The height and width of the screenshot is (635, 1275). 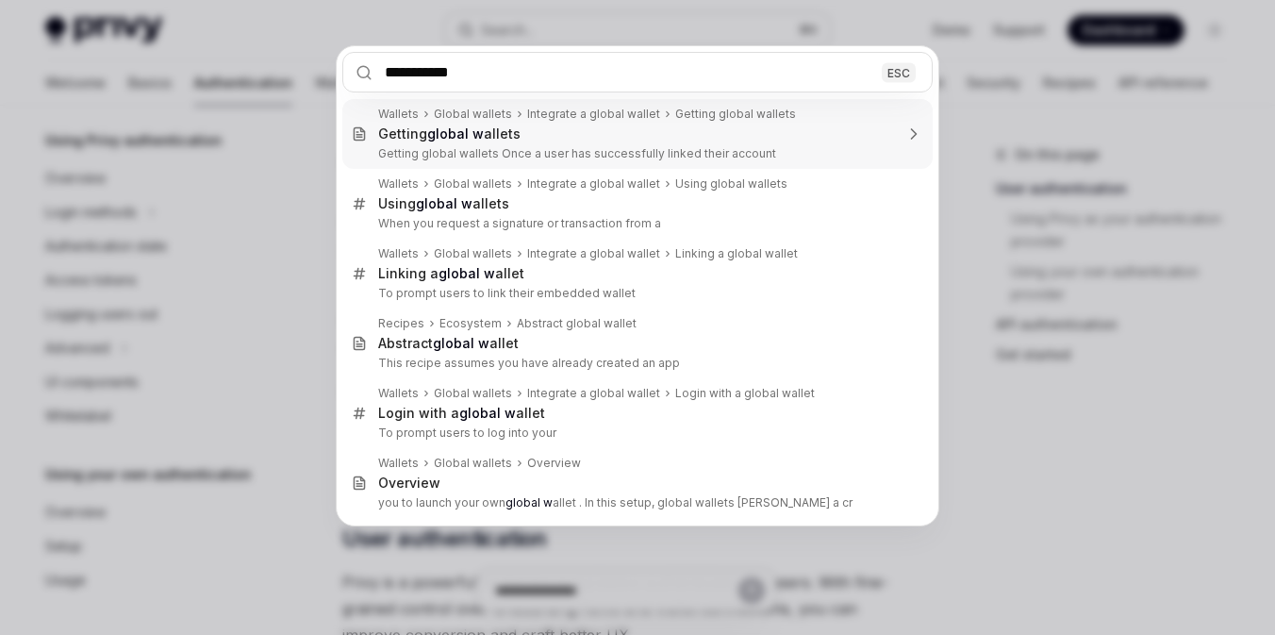 I want to click on div: Getting allets, so click(x=449, y=134).